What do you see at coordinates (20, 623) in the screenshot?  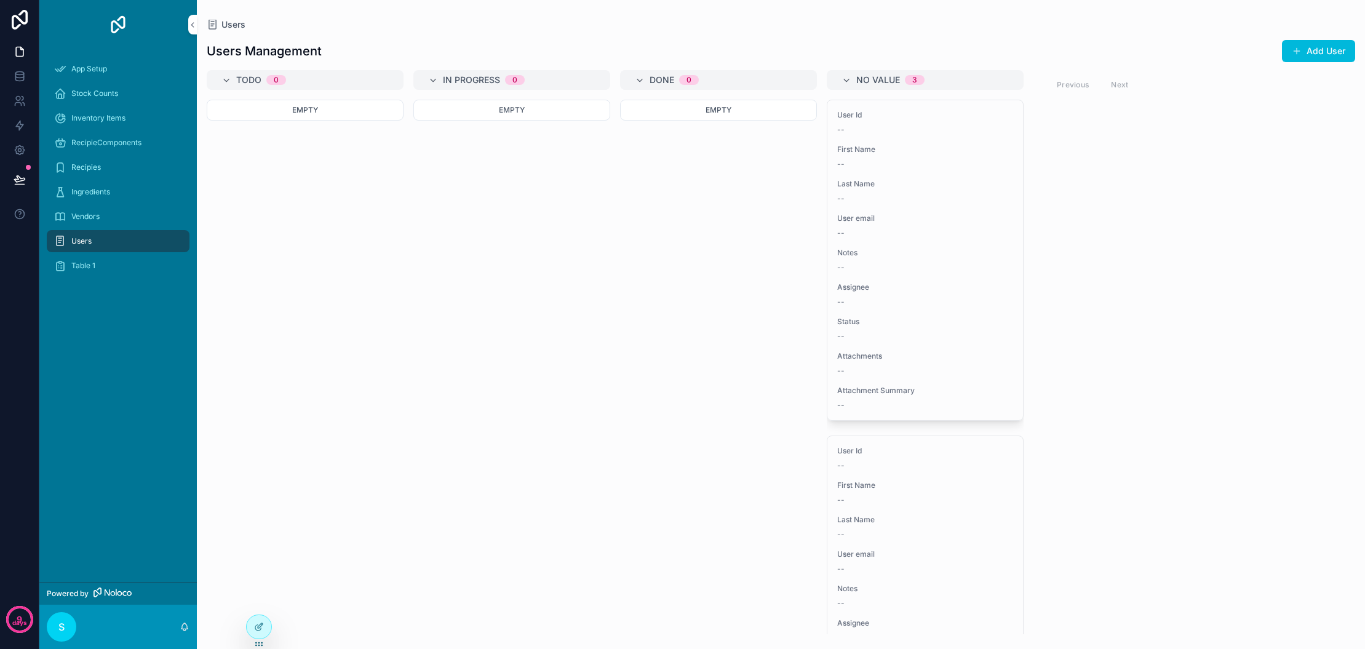 I see `p: days` at bounding box center [20, 623].